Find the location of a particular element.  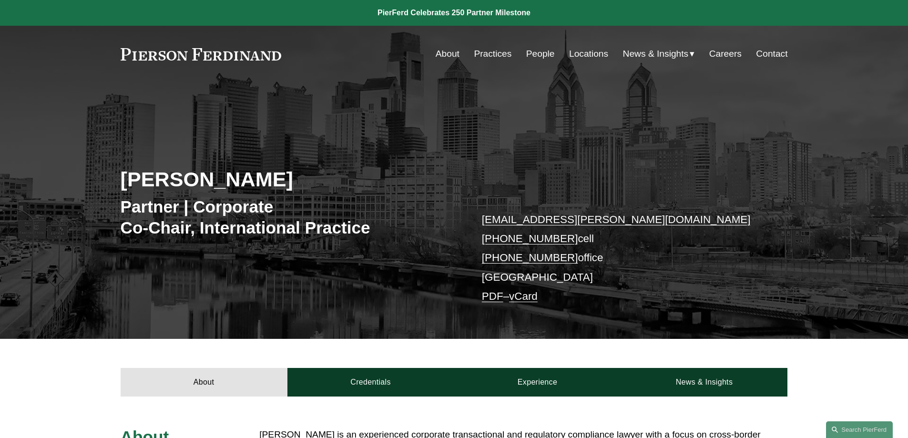

a: Contact is located at coordinates (771, 54).